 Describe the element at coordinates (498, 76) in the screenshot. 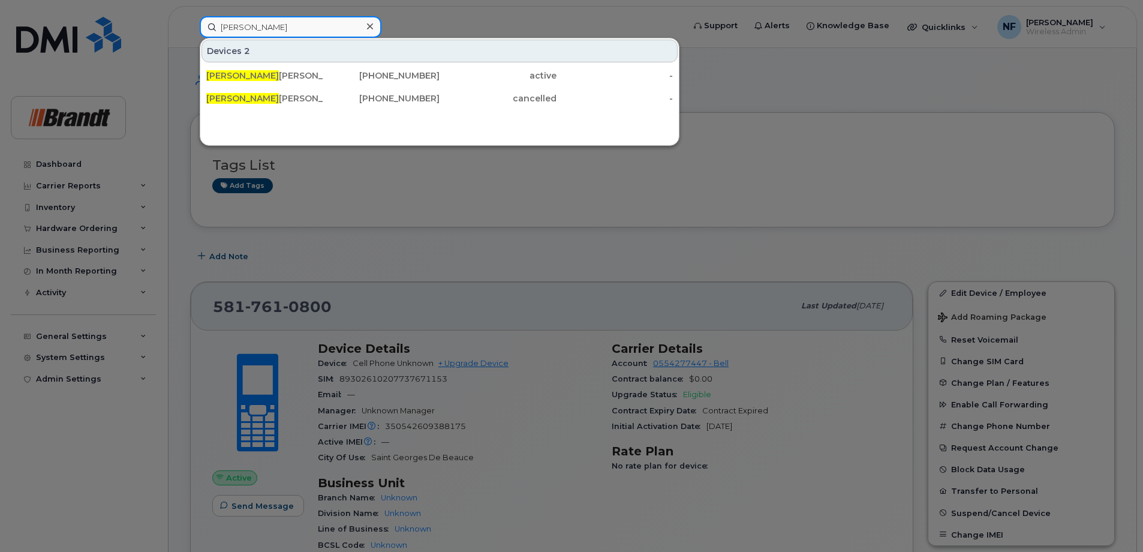

I see `div: active` at that location.